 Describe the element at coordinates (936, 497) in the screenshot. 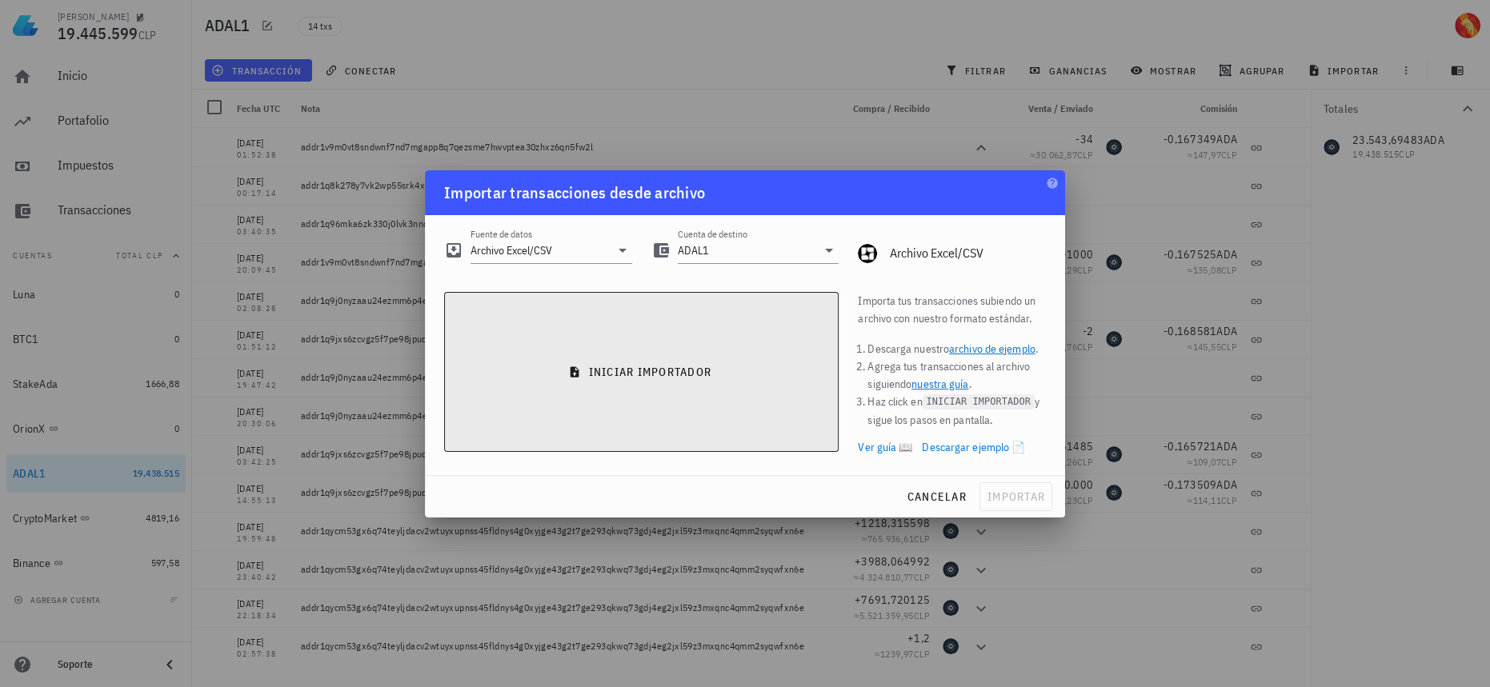

I see `span: cancelar` at that location.